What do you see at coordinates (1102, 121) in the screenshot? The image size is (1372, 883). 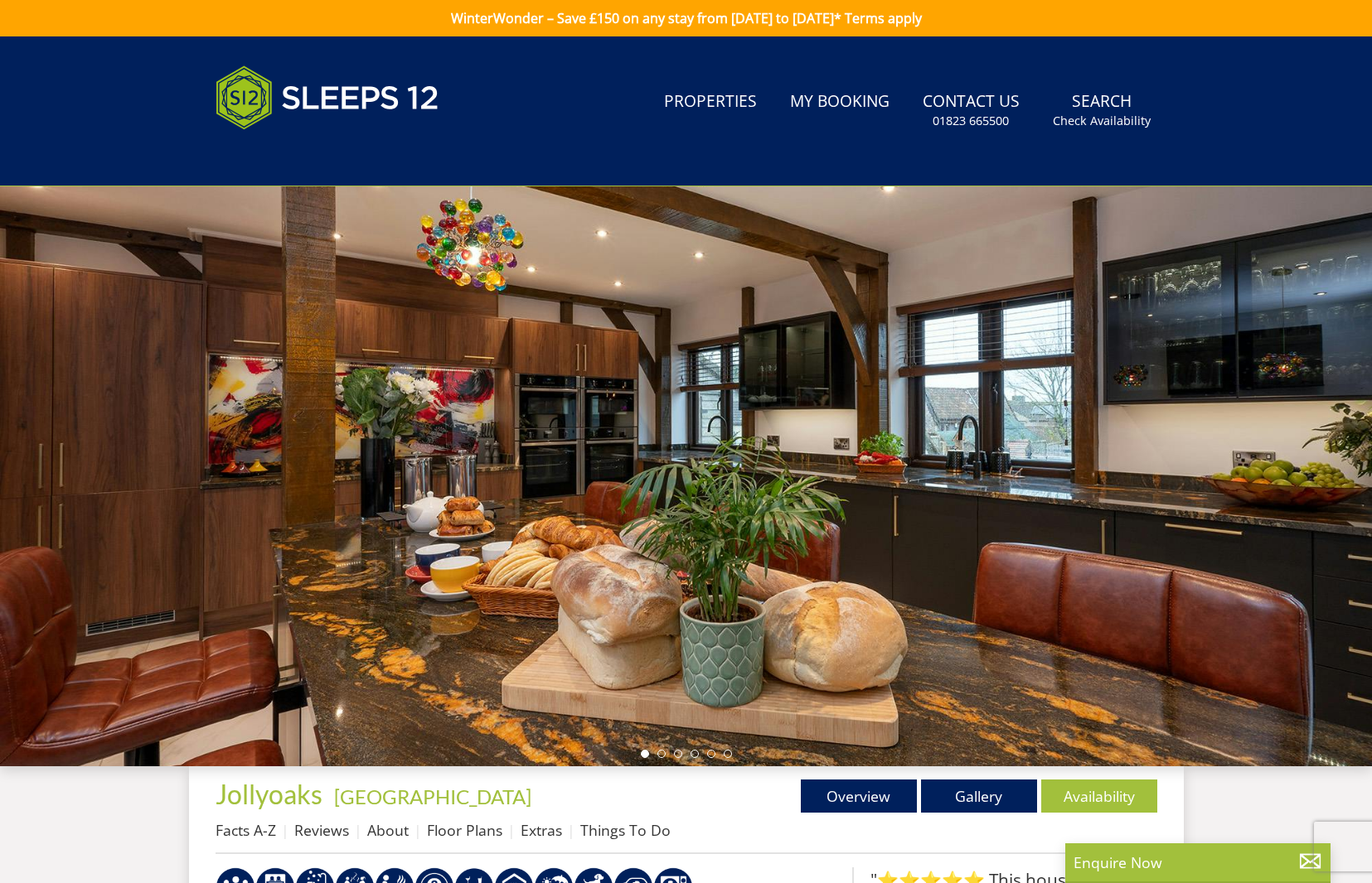 I see `small: Check Availability` at bounding box center [1102, 121].